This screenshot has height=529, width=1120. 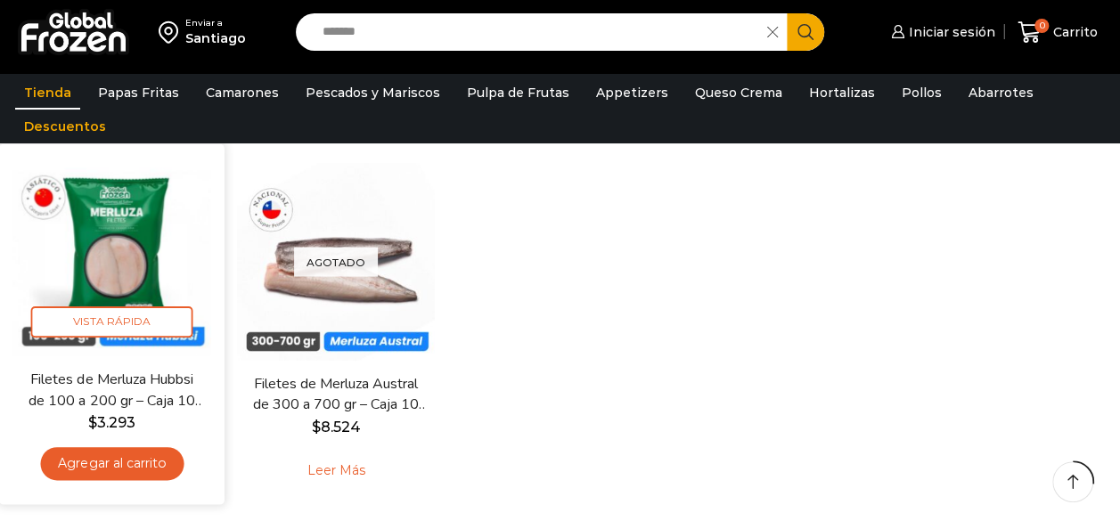 What do you see at coordinates (65, 127) in the screenshot?
I see `a: Descuentos` at bounding box center [65, 127].